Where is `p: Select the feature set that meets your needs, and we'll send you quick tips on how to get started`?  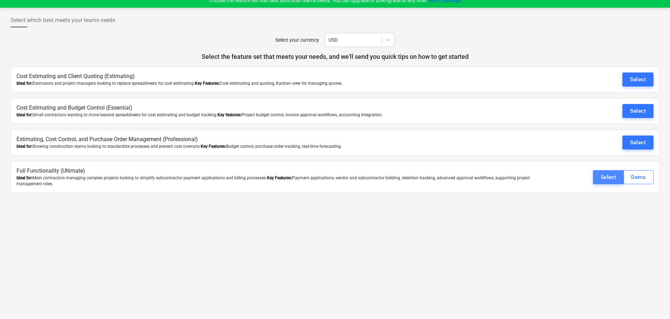
p: Select the feature set that meets your needs, and we'll send you quick tips on how to get started is located at coordinates (335, 57).